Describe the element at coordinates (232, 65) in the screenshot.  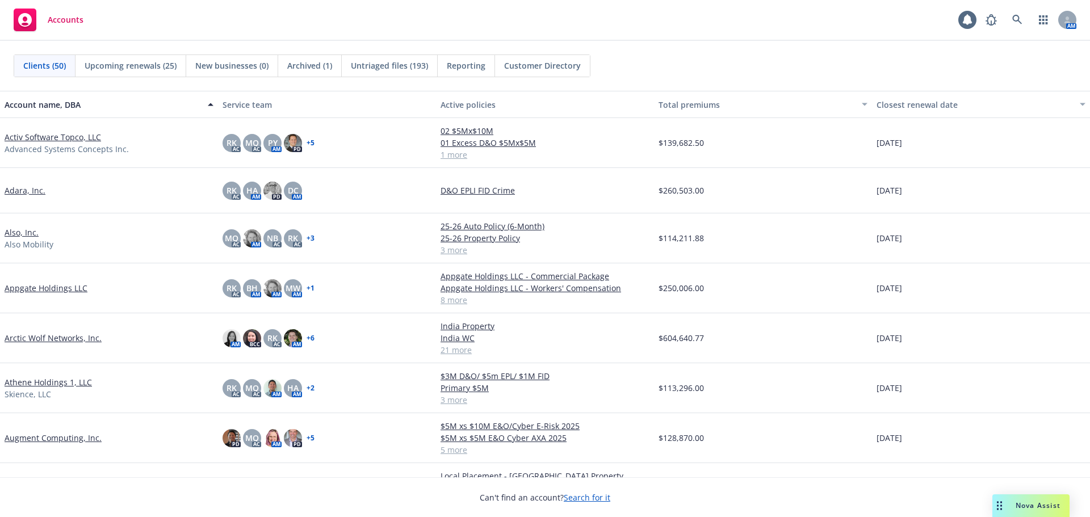
I see `span: New businesses (0)` at that location.